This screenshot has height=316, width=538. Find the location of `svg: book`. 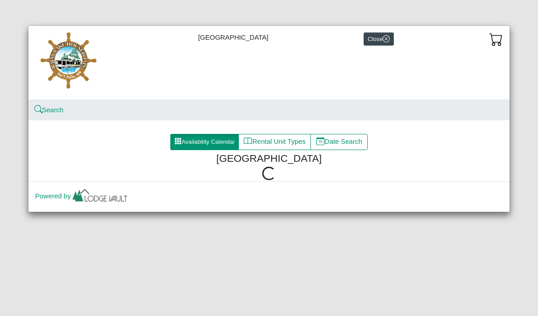

svg: book is located at coordinates (248, 141).